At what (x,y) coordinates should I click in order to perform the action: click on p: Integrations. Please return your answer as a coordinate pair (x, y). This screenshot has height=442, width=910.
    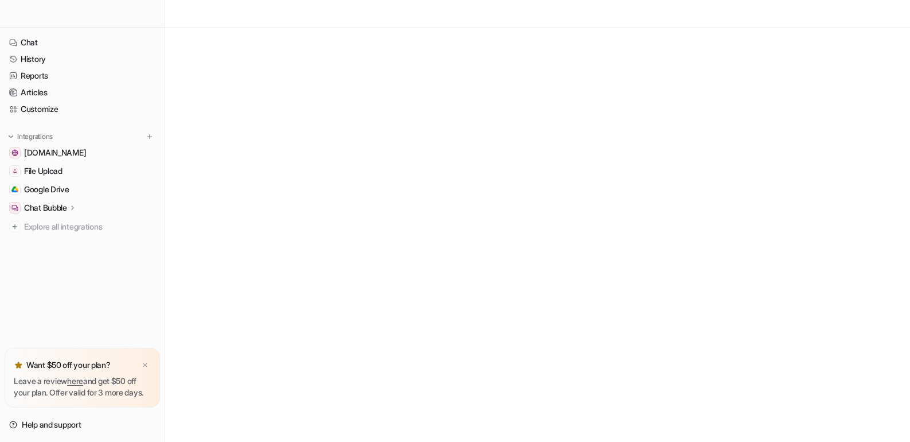
    Looking at the image, I should click on (35, 137).